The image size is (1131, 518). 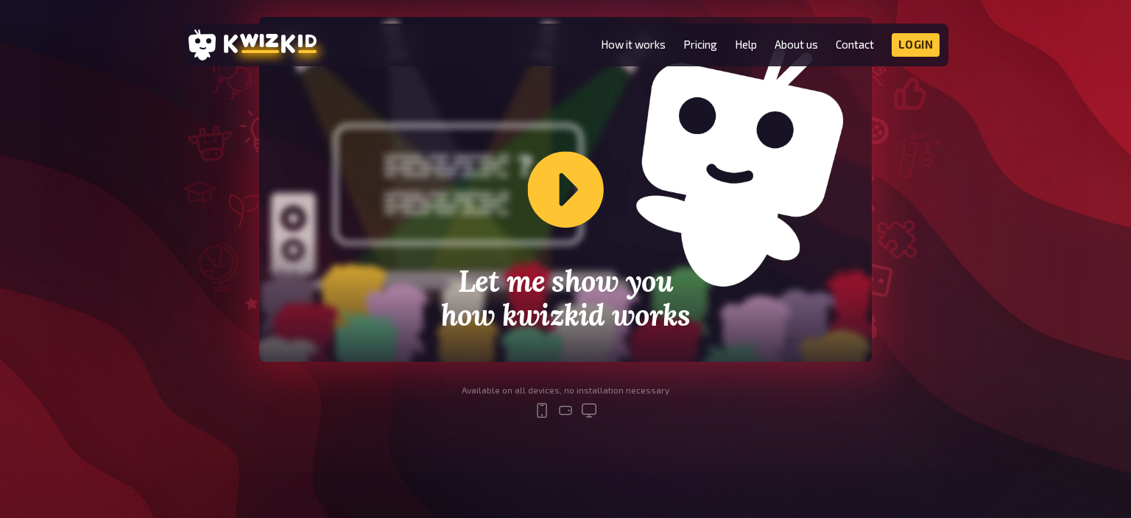 I want to click on svg: mobile, so click(x=542, y=410).